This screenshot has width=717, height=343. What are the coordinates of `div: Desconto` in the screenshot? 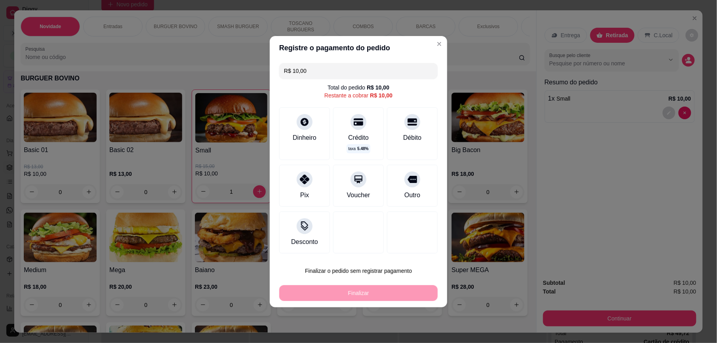 It's located at (305, 242).